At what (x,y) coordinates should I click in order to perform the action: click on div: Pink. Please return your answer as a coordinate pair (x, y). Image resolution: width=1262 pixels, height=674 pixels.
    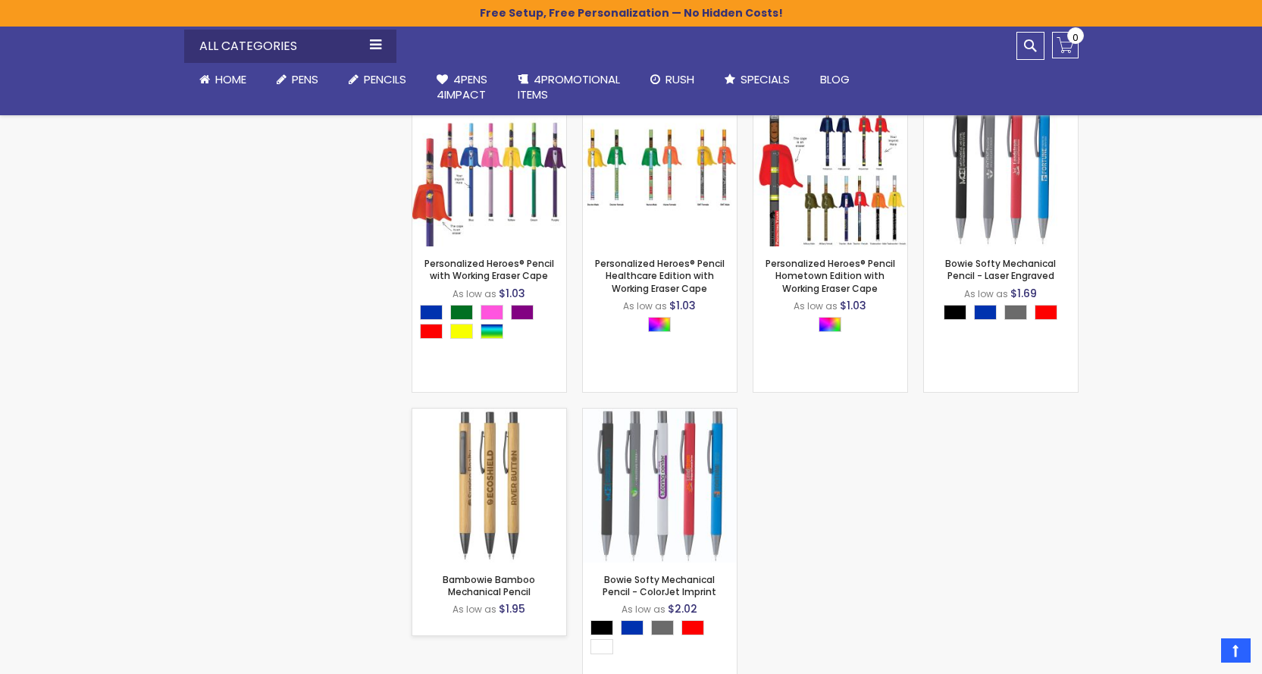
    Looking at the image, I should click on (492, 312).